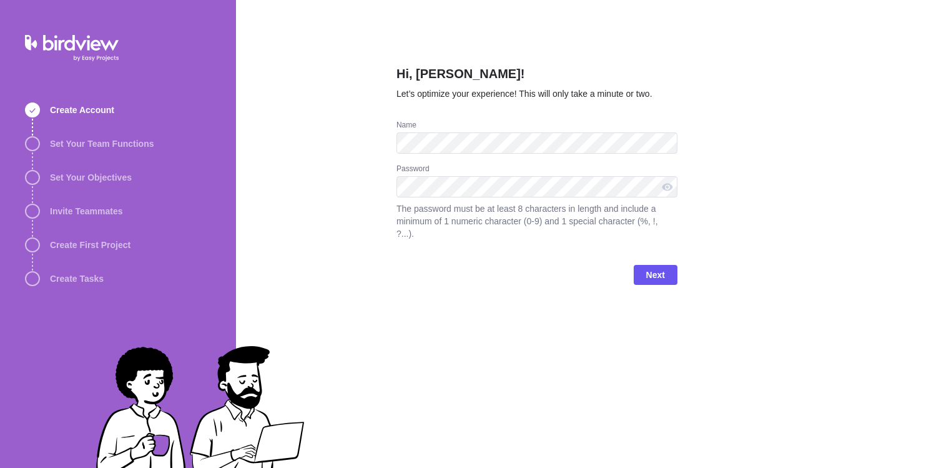 The width and height of the screenshot is (944, 468). What do you see at coordinates (86, 211) in the screenshot?
I see `span: Invite Teammates` at bounding box center [86, 211].